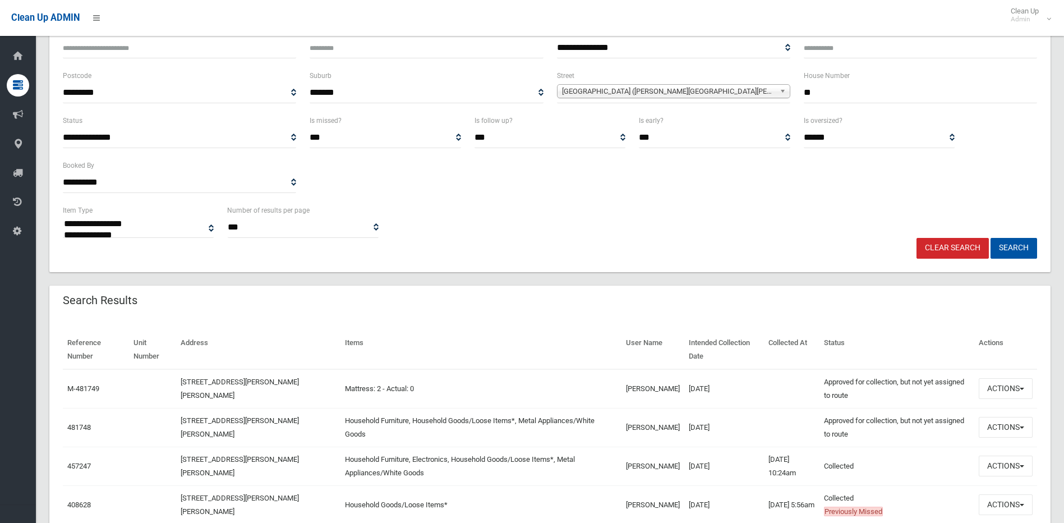  Describe the element at coordinates (792, 350) in the screenshot. I see `th: Collected At` at that location.